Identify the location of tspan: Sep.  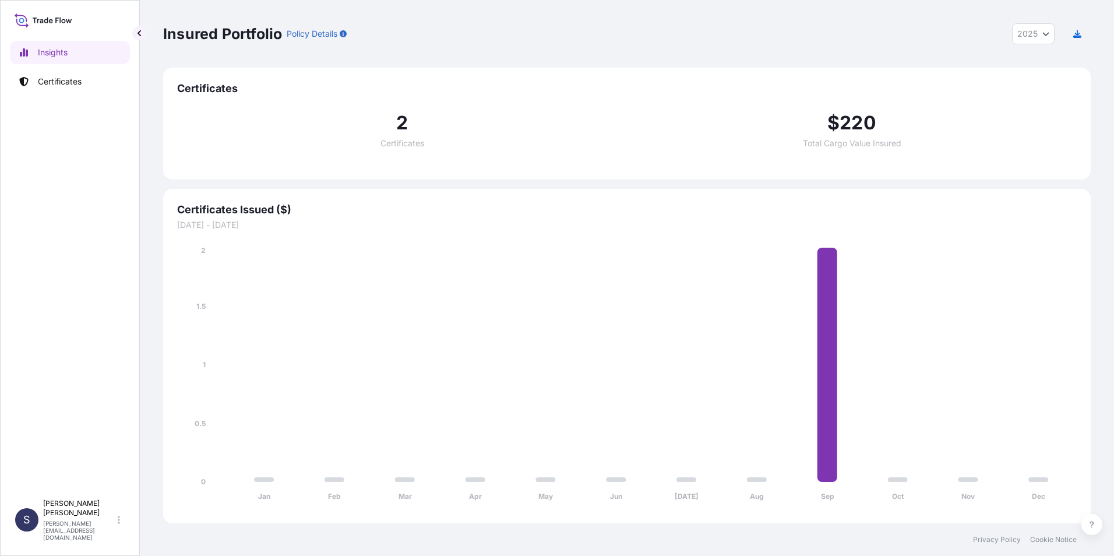
(827, 496).